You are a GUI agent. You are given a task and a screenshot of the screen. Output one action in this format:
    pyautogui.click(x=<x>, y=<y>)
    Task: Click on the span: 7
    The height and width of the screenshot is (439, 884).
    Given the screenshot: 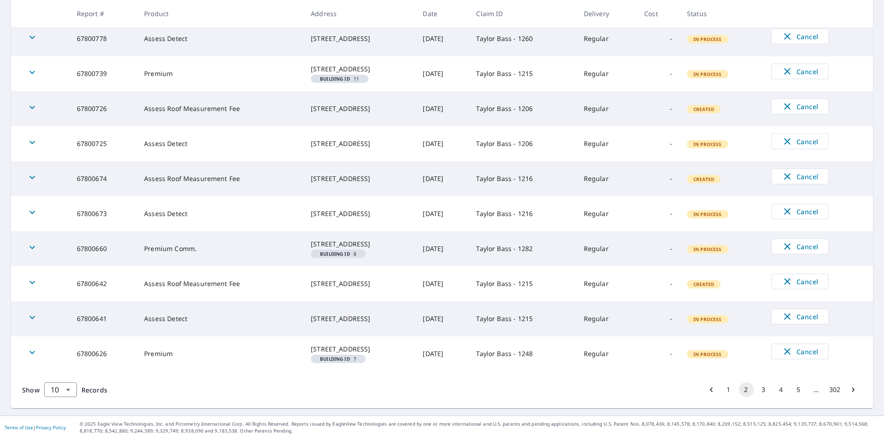 What is the action you would take?
    pyautogui.click(x=338, y=359)
    